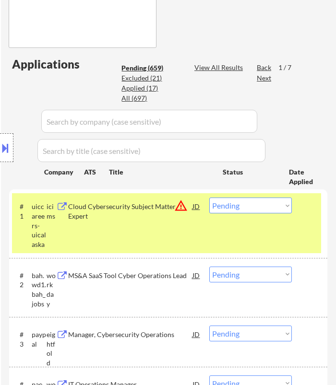  I want to click on div: paypal, so click(39, 339).